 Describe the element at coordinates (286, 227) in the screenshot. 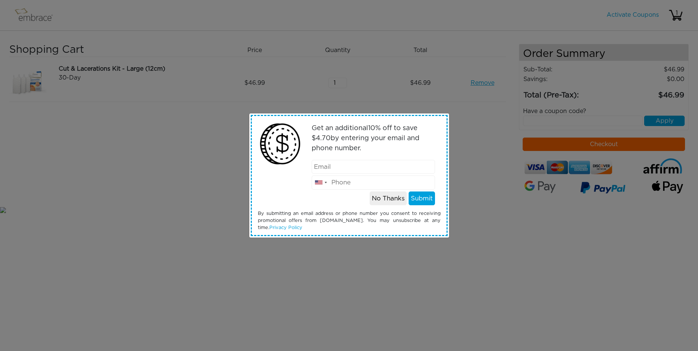

I see `a: Privacy Policy` at that location.